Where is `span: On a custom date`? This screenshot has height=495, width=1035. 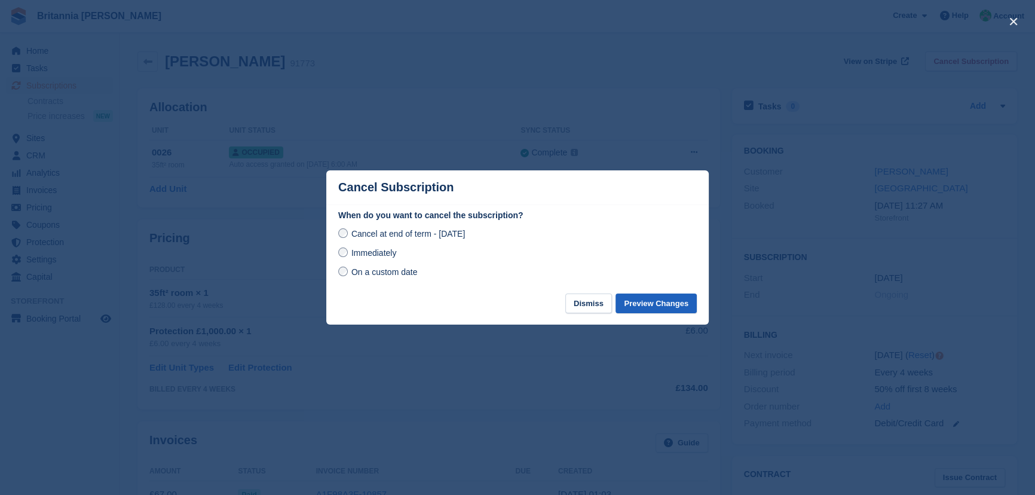
span: On a custom date is located at coordinates (384, 272).